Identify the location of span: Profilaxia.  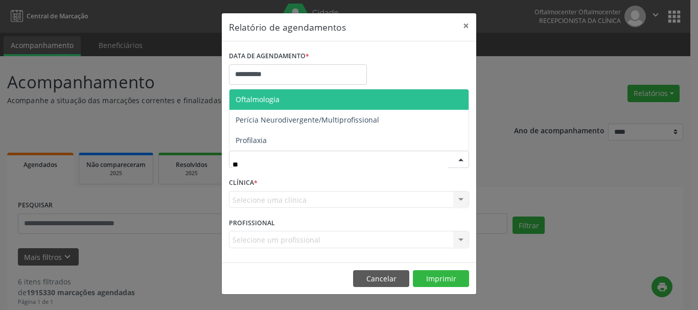
(251, 140).